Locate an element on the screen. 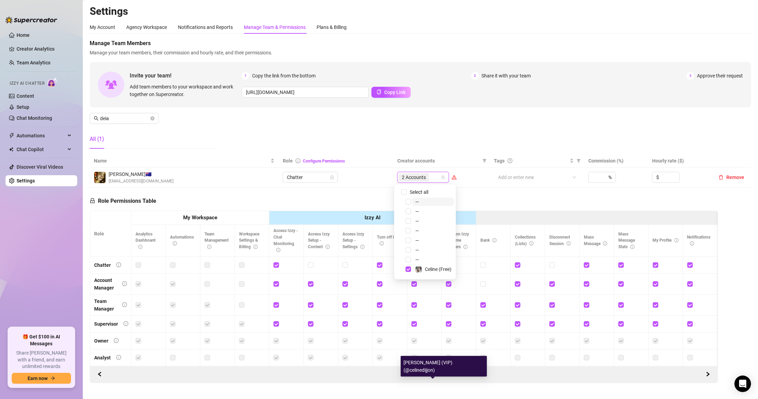 The width and height of the screenshot is (758, 399). span: Collections (Lists) is located at coordinates (525, 241).